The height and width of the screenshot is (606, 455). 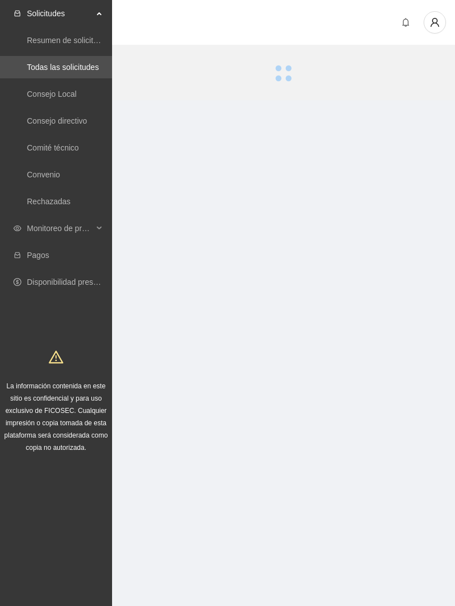 What do you see at coordinates (38, 255) in the screenshot?
I see `a: Pagos` at bounding box center [38, 255].